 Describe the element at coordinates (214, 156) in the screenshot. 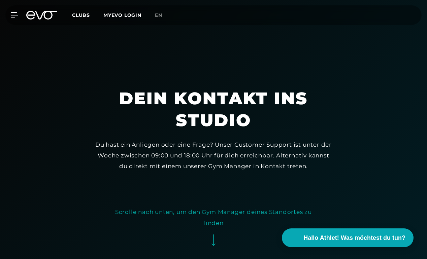

I see `div: Du hast ein Anliegen oder eine Frage? Unser Customer Support ist unter der Woche zwischen 09:00 u...` at that location.